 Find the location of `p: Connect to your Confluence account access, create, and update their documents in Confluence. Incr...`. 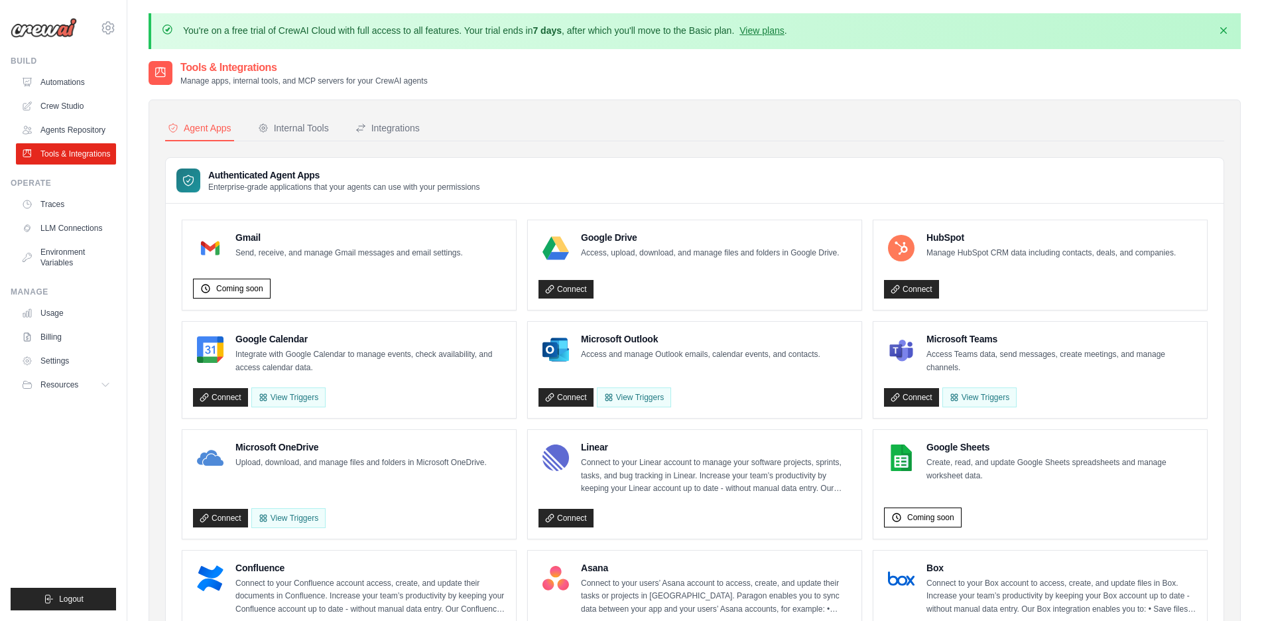

p: Connect to your Confluence account access, create, and update their documents in Confluence. Incr... is located at coordinates (370, 596).